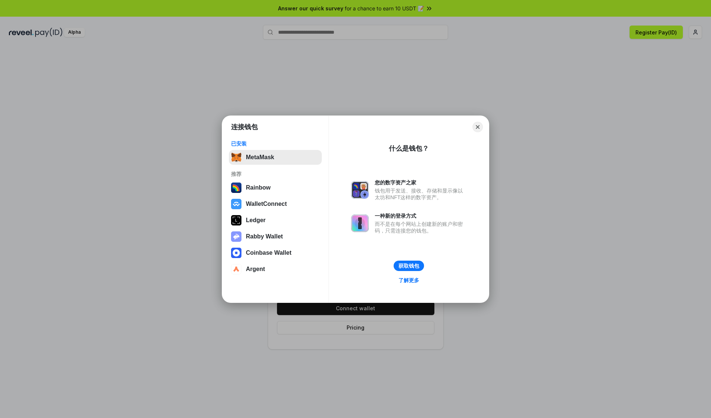 This screenshot has height=418, width=711. I want to click on div: 钱包用于发送、接收、存储和显示像以太坊和NFT这样的数字资产。, so click(421, 194).